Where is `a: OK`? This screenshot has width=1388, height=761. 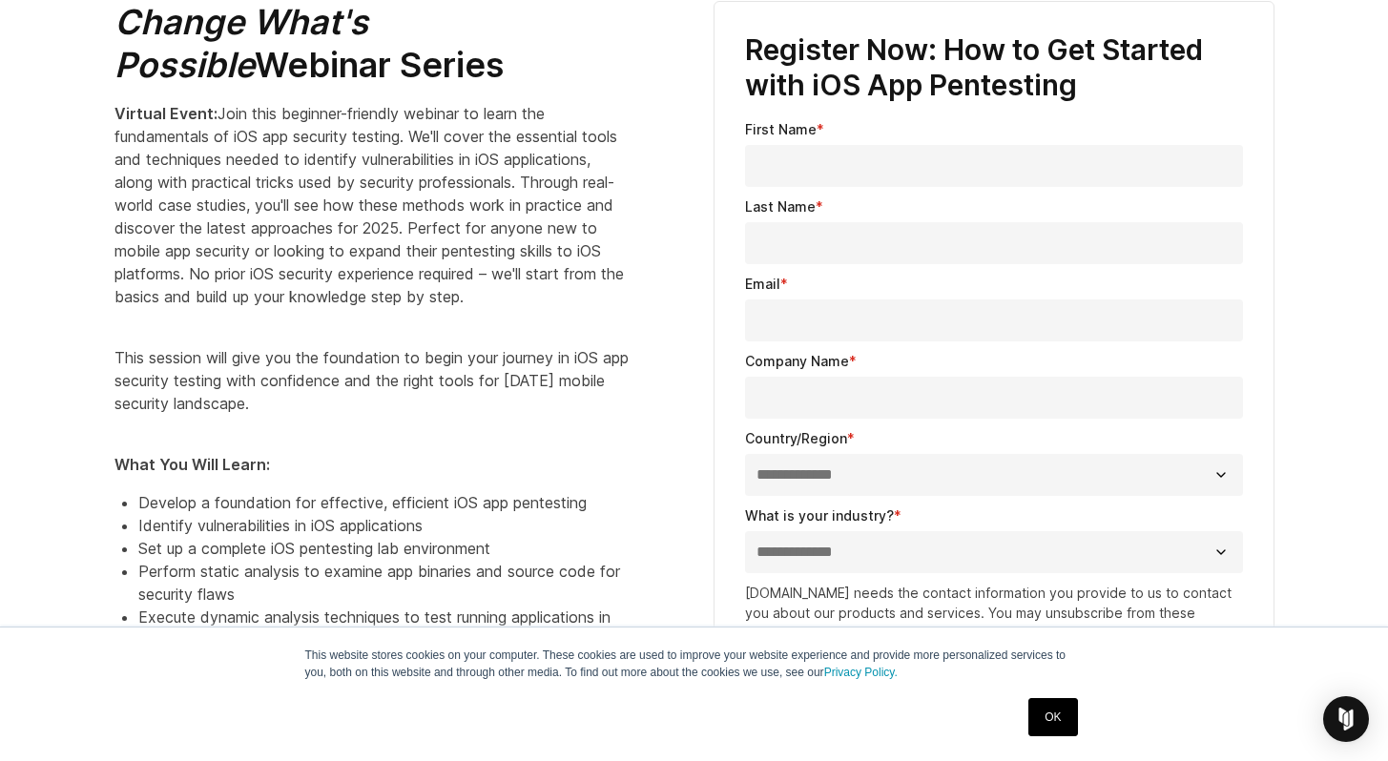
a: OK is located at coordinates (1052, 717).